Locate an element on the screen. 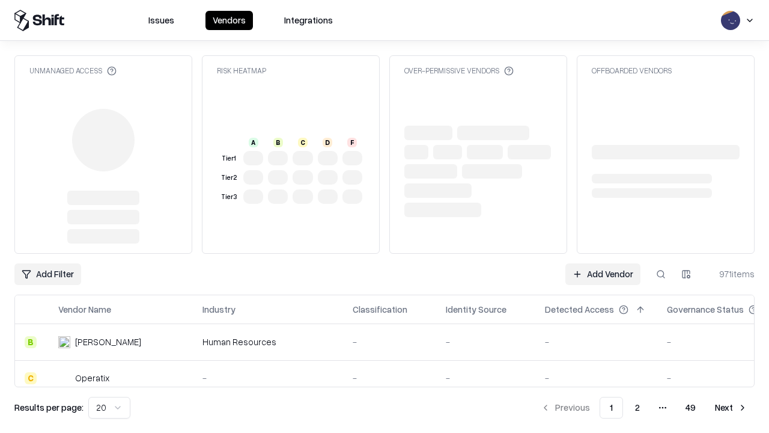 The height and width of the screenshot is (433, 769). div: Governance Status is located at coordinates (706, 309).